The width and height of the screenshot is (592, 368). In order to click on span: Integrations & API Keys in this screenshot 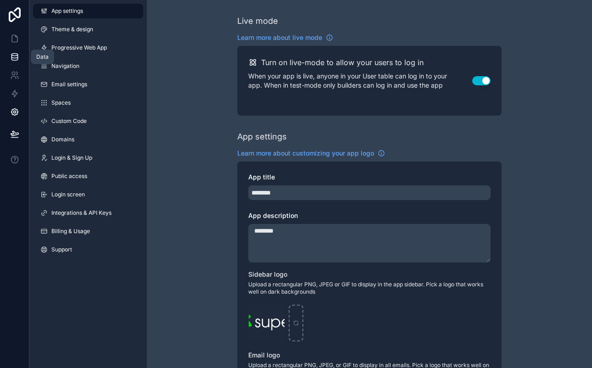, I will do `click(81, 213)`.